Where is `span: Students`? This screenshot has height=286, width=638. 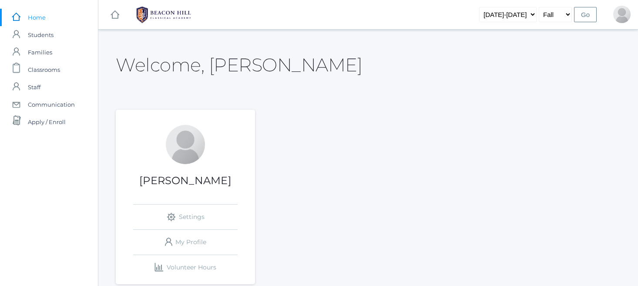 span: Students is located at coordinates (40, 35).